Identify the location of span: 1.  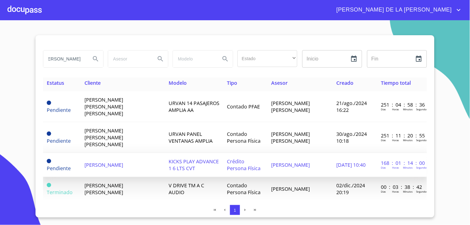
(234, 210).